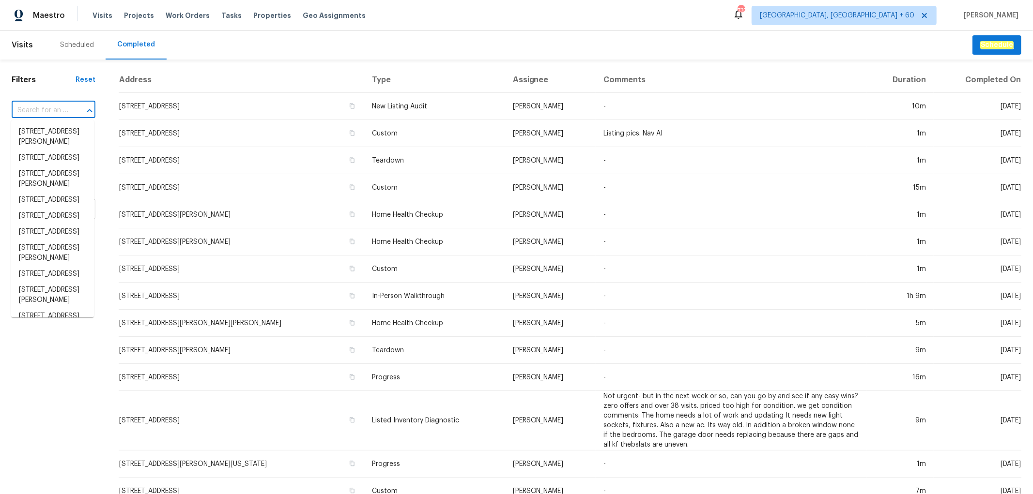 This screenshot has height=494, width=1033. What do you see at coordinates (731, 134) in the screenshot?
I see `td: Listing pics. Nav AI` at bounding box center [731, 134].